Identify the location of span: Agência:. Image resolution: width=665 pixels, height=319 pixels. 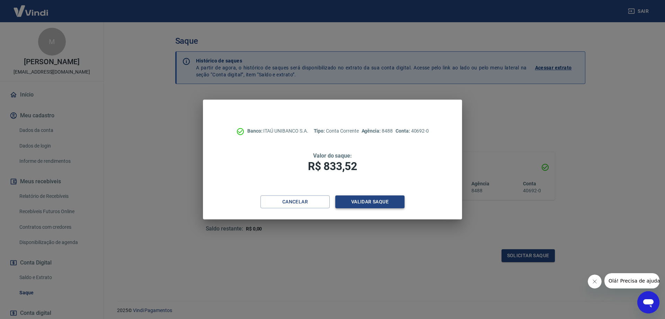
(372, 131).